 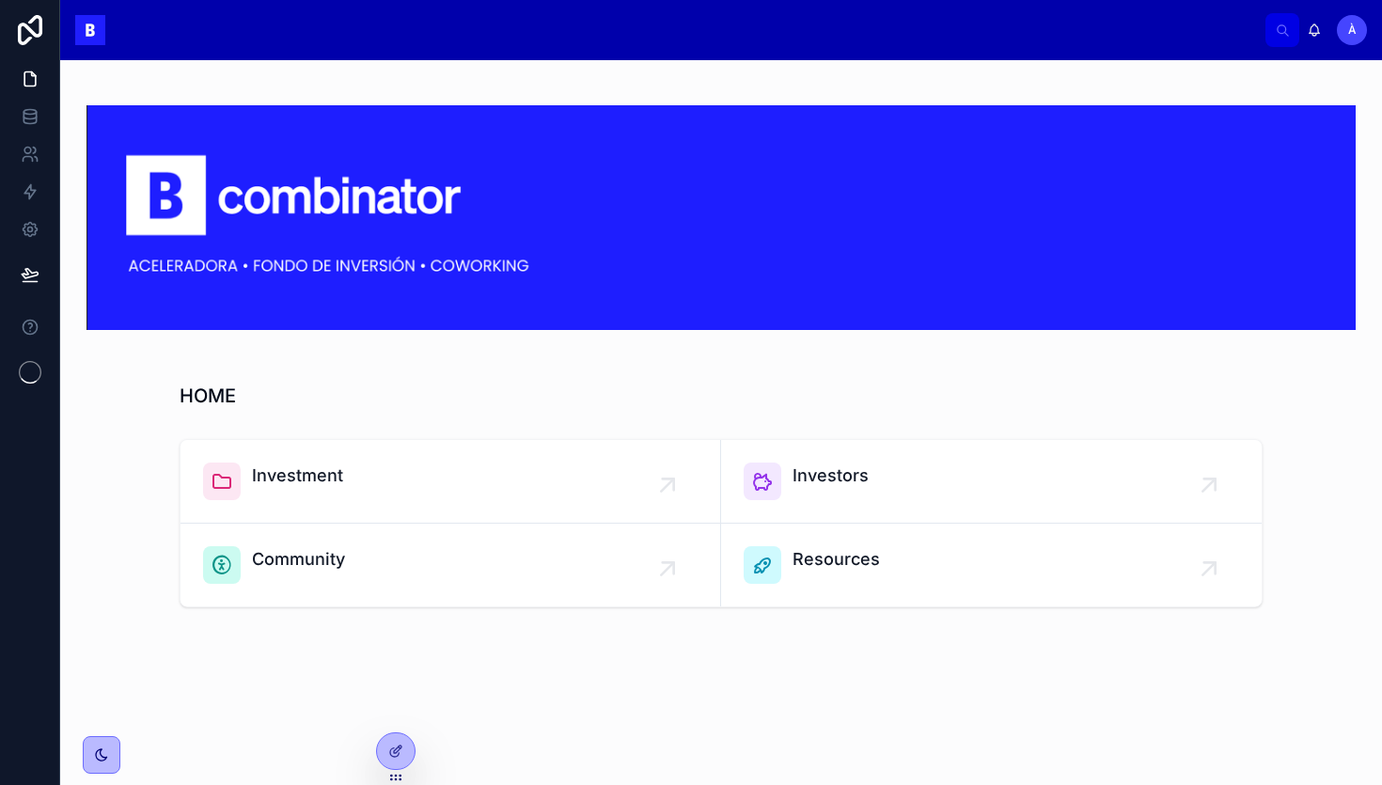 I want to click on a: Investors, so click(x=991, y=482).